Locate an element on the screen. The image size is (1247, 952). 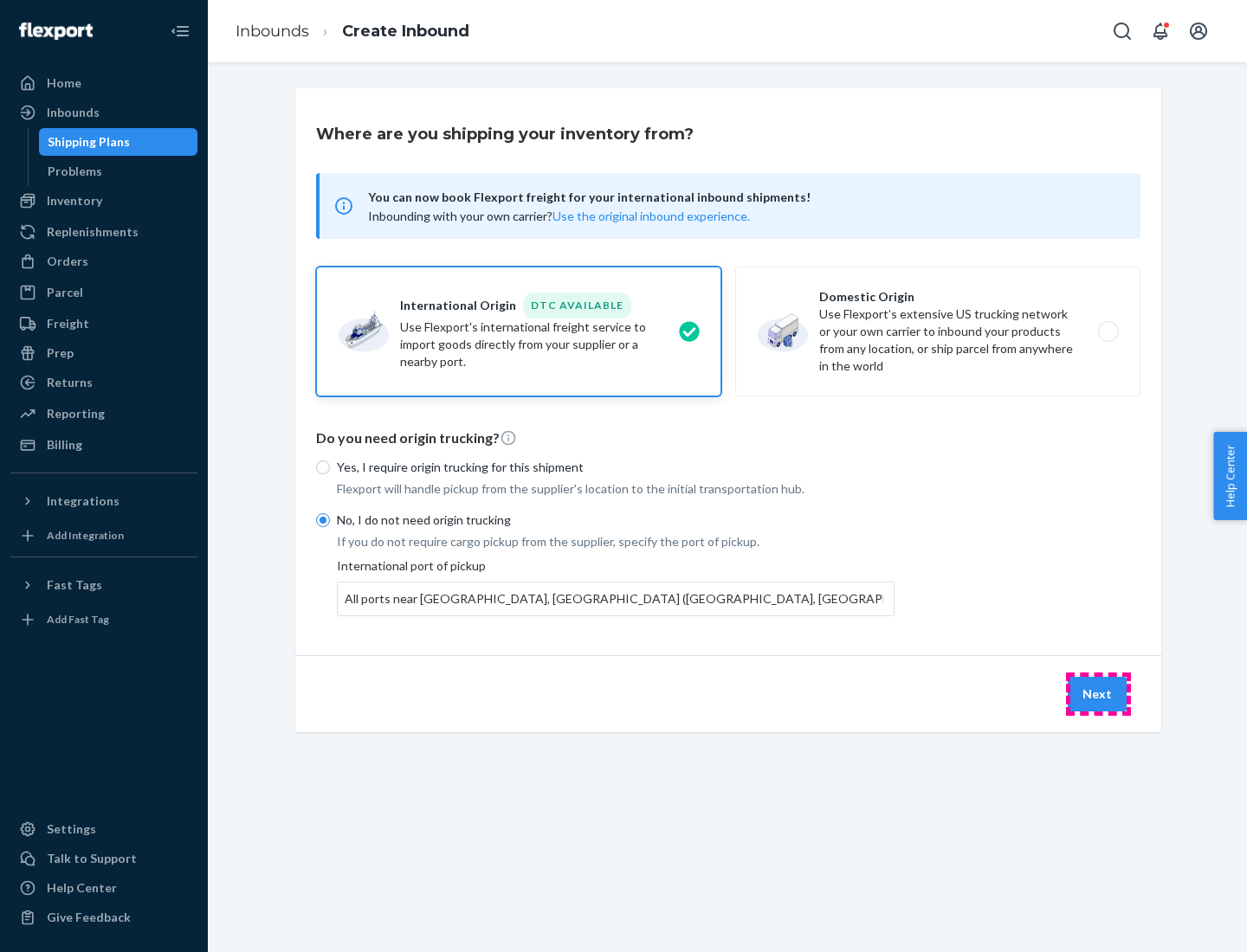
span: You can now book Flexport freight for your international inbound shipments! is located at coordinates (744, 197).